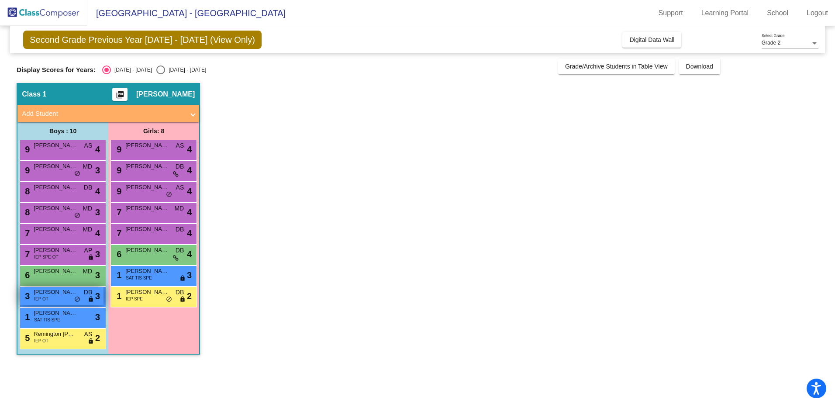 The height and width of the screenshot is (407, 835). I want to click on mat-icon: picture_as_pdf, so click(120, 97).